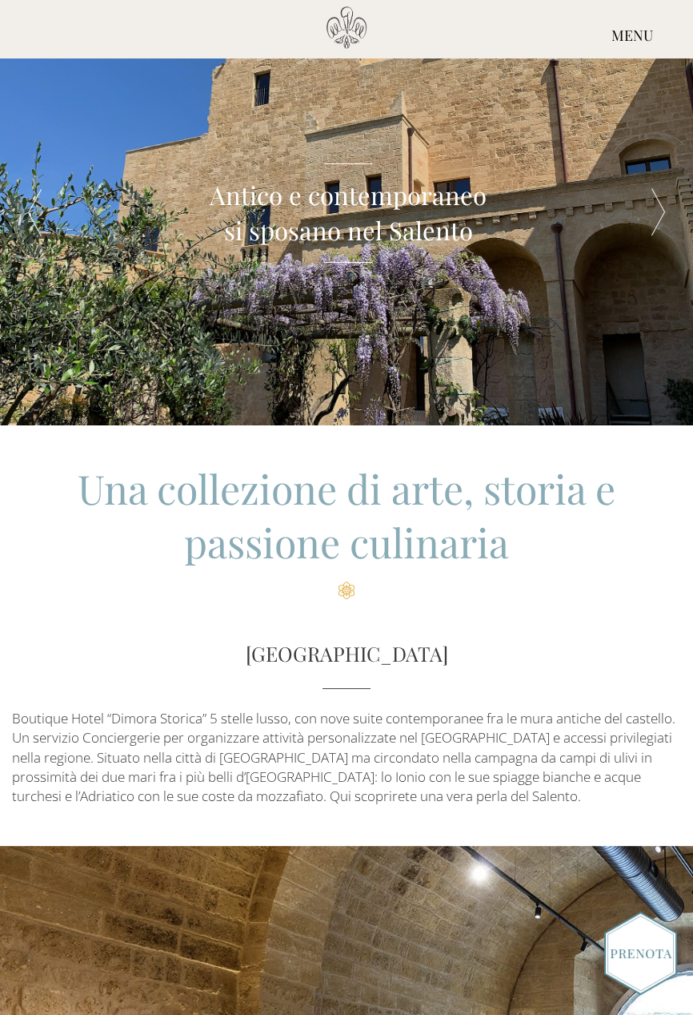 The width and height of the screenshot is (693, 1015). Describe the element at coordinates (347, 27) in the screenshot. I see `img: Castello di Ugento` at that location.